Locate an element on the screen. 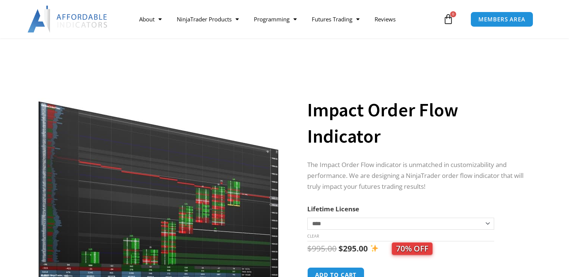 The width and height of the screenshot is (569, 277). span: 0 is located at coordinates (453, 14).